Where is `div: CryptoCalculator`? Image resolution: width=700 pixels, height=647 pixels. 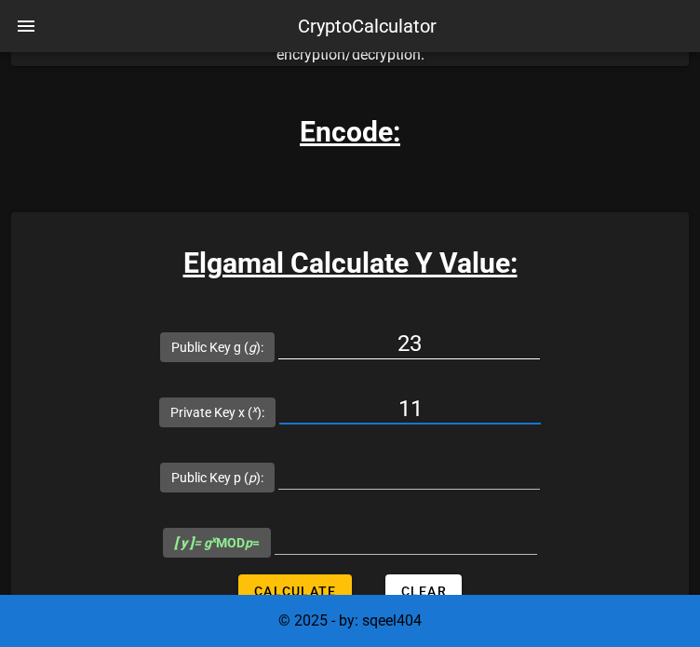
div: CryptoCalculator is located at coordinates (367, 26).